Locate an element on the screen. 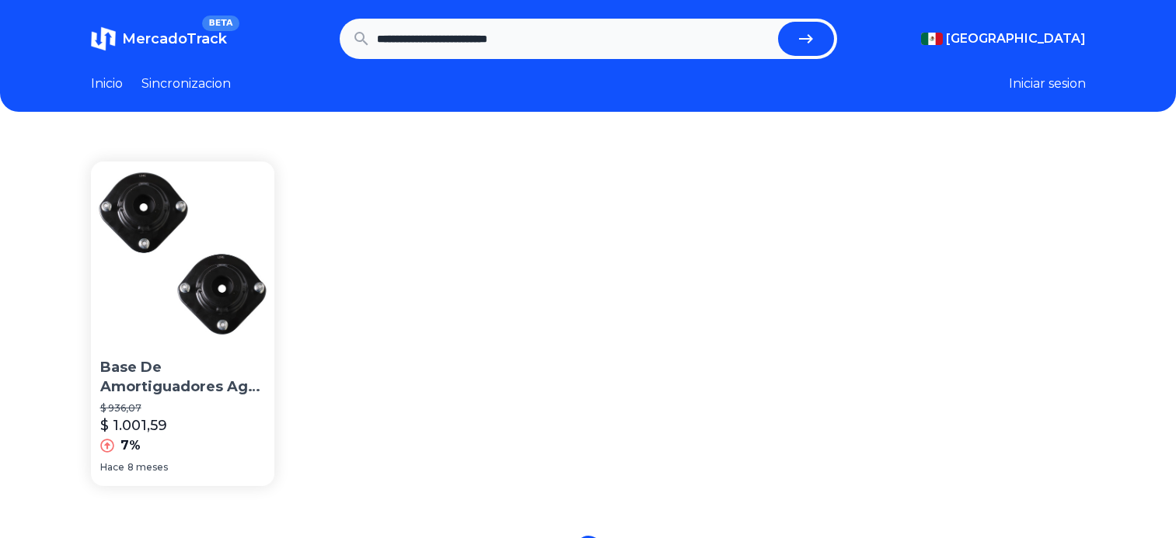 The image size is (1176, 538). span: Hace is located at coordinates (112, 468).